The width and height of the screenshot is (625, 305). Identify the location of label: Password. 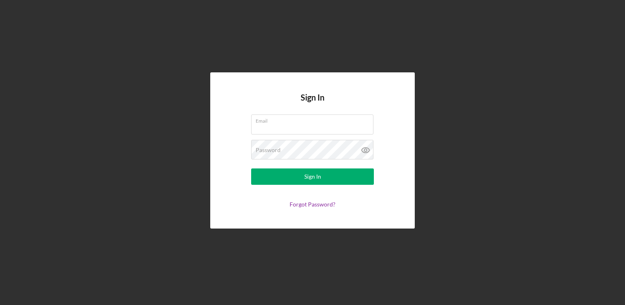
(268, 150).